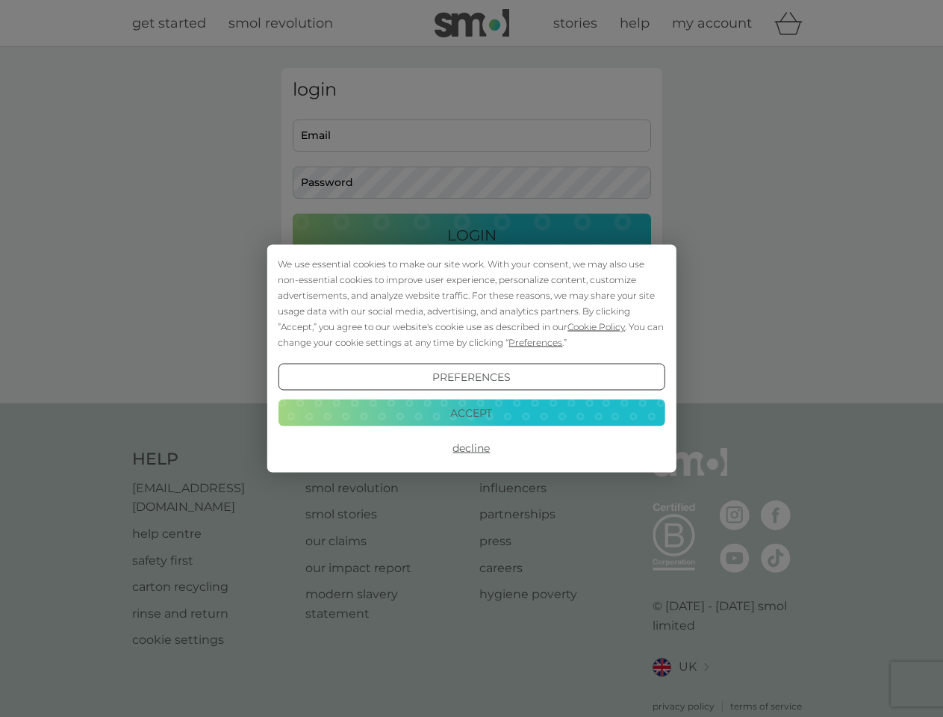 The height and width of the screenshot is (717, 943). What do you see at coordinates (535, 342) in the screenshot?
I see `span: Preferences` at bounding box center [535, 342].